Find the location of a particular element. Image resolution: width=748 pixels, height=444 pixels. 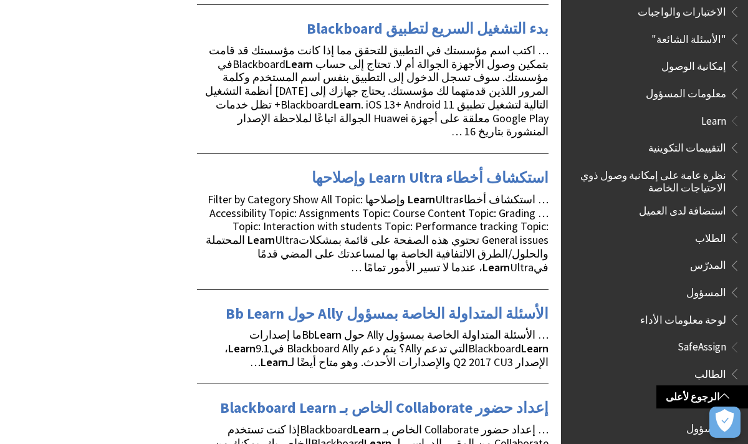

a: الرجوع لأعلى is located at coordinates (702, 397).